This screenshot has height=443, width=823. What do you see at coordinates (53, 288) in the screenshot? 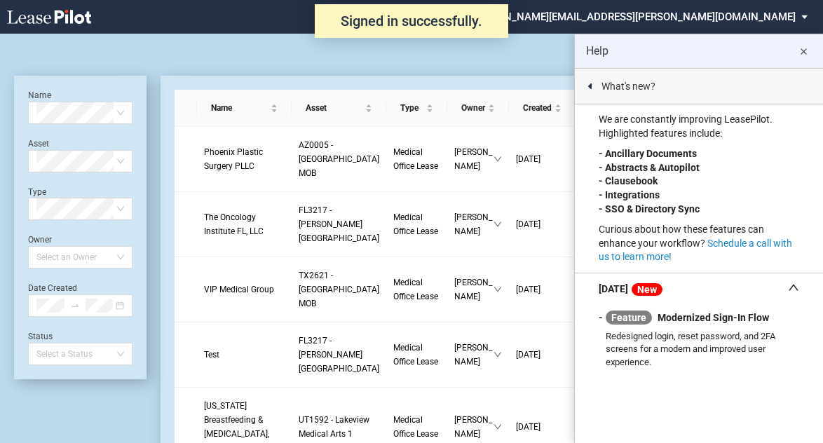
I see `label: Date Created` at bounding box center [53, 288].